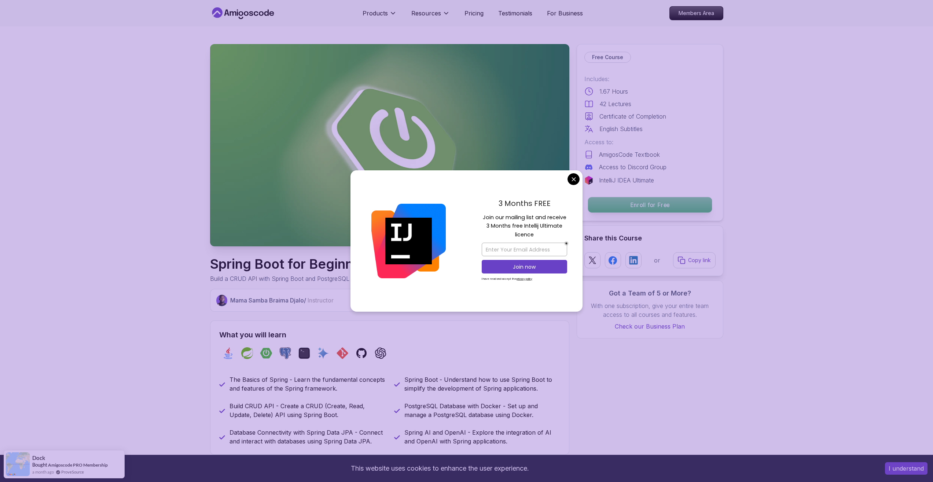 The width and height of the screenshot is (933, 482). What do you see at coordinates (657, 260) in the screenshot?
I see `p: or` at bounding box center [657, 260].